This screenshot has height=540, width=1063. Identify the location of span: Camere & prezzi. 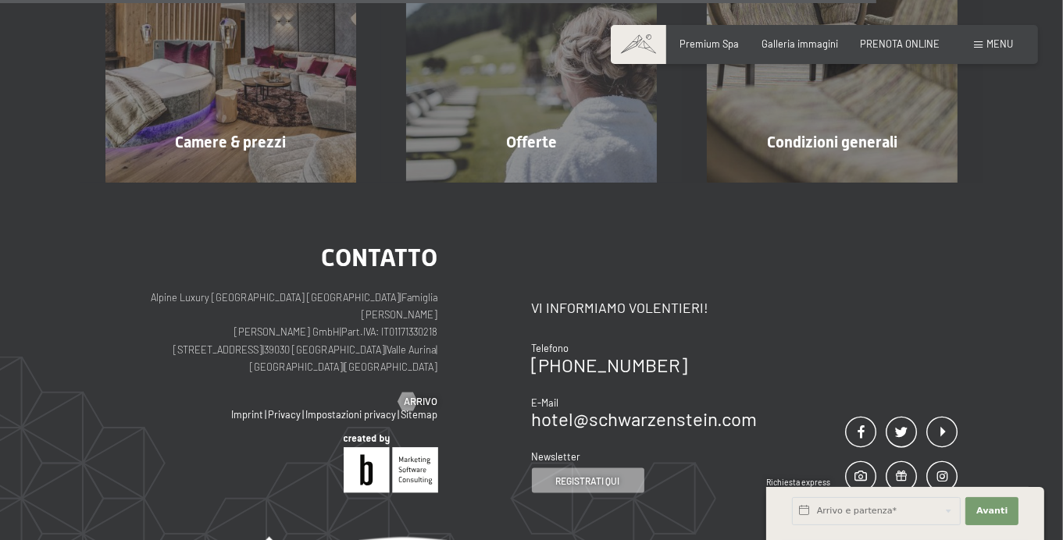
(230, 142).